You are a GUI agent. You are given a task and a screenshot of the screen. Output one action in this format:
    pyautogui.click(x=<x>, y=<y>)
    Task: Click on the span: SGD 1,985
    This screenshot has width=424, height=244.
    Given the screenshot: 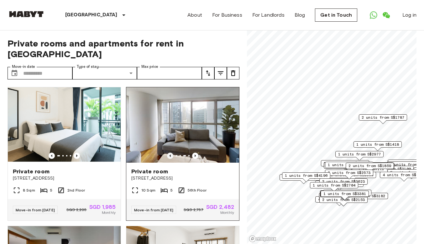 What is the action you would take?
    pyautogui.click(x=102, y=207)
    